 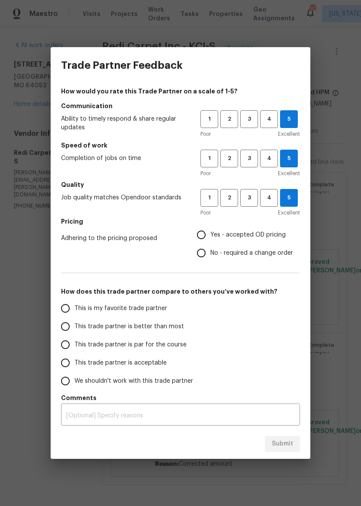 I want to click on span: Adhering to the pricing proposed, so click(x=122, y=238).